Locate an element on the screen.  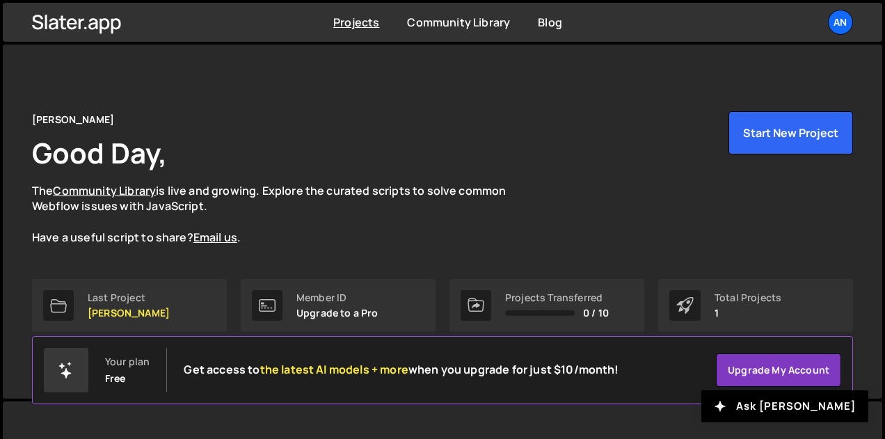
p: 1 is located at coordinates (748, 313).